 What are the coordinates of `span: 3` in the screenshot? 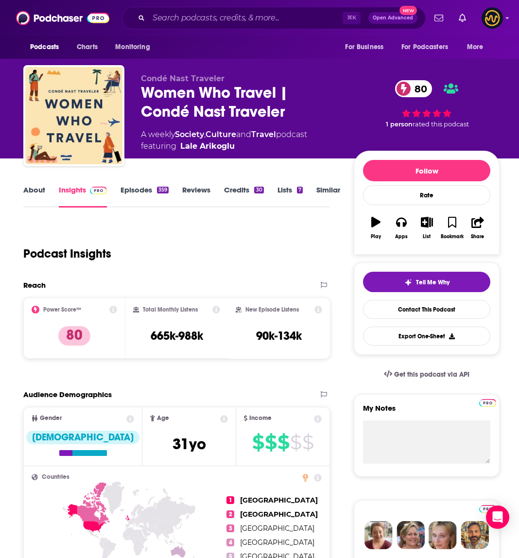 It's located at (230, 528).